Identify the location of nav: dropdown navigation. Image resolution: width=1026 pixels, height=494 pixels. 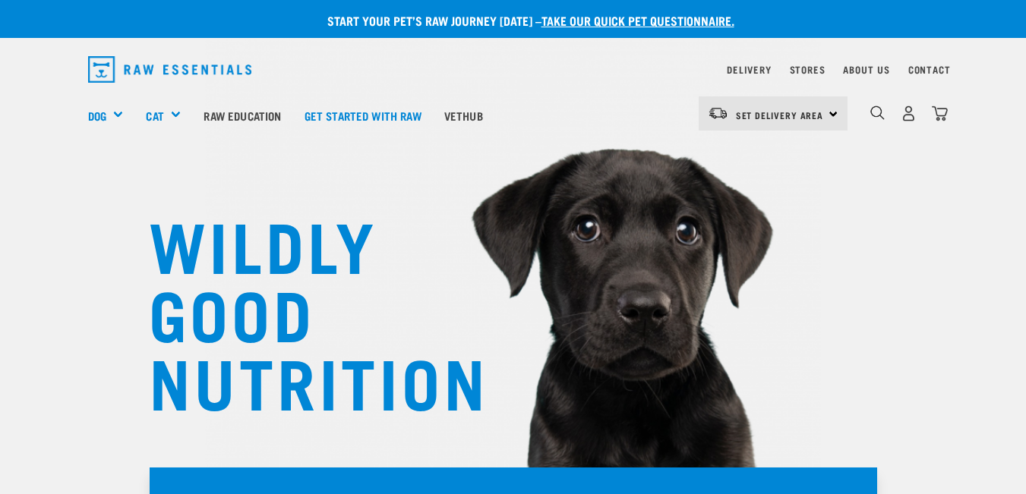
(513, 69).